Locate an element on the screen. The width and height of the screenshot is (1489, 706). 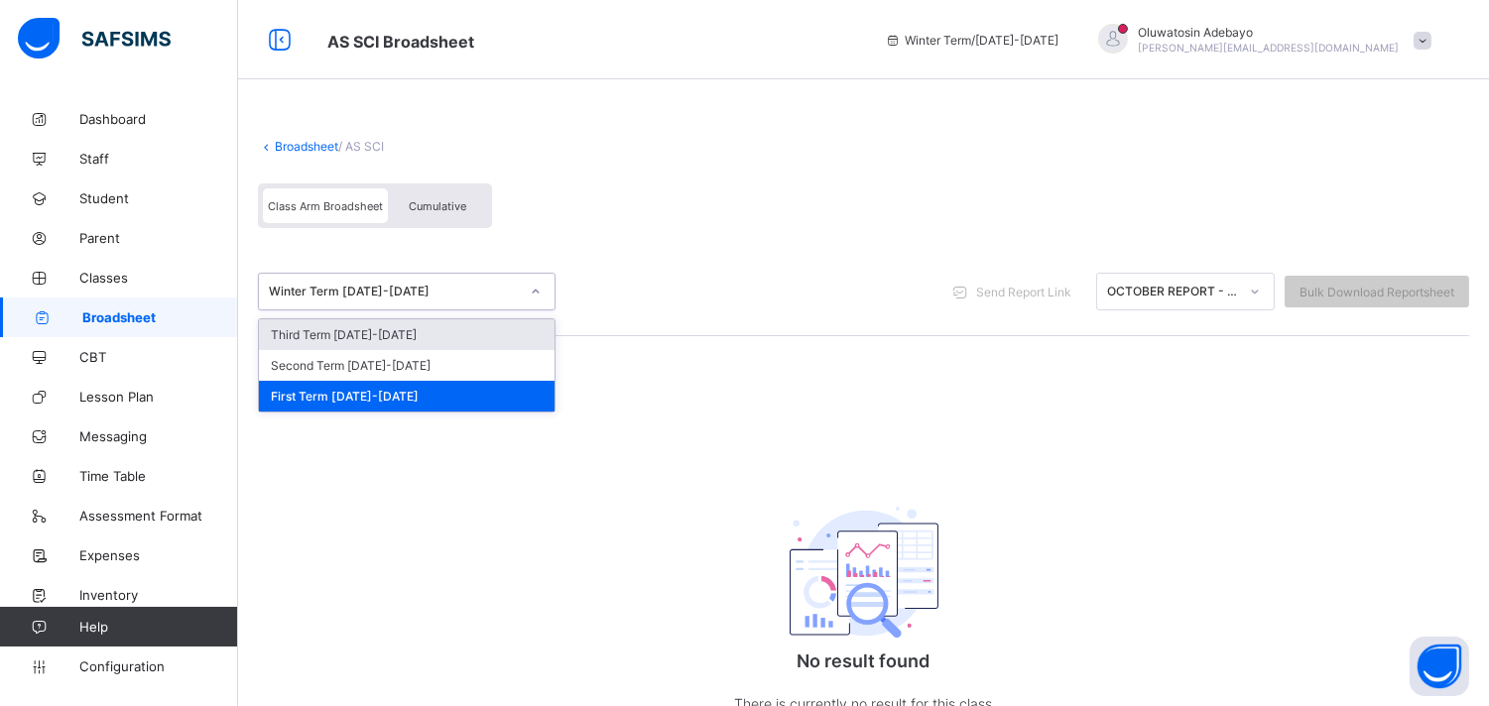
span: Configuration is located at coordinates (158, 666).